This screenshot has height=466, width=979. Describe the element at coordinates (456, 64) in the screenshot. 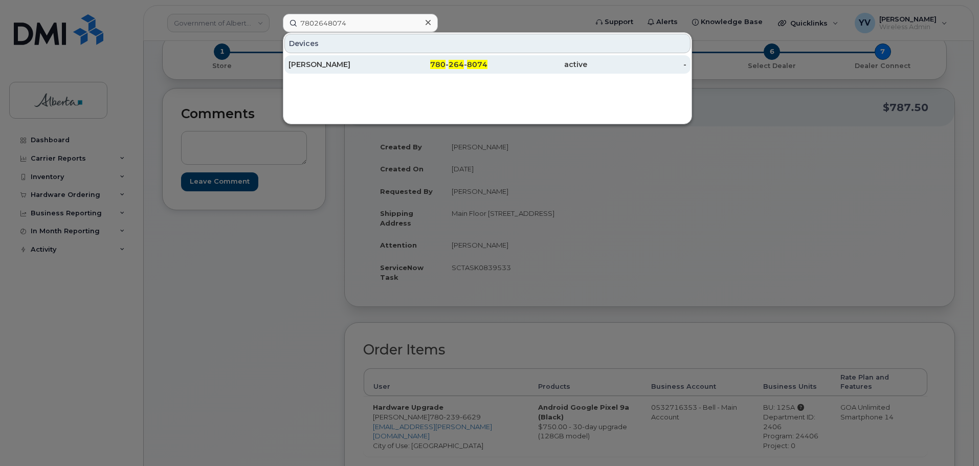

I see `span: 264` at that location.